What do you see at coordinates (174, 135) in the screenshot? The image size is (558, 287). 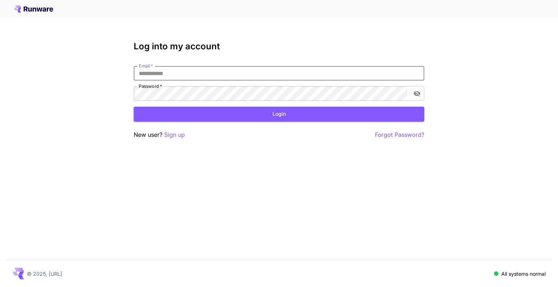 I see `button: Sign up` at bounding box center [174, 135].